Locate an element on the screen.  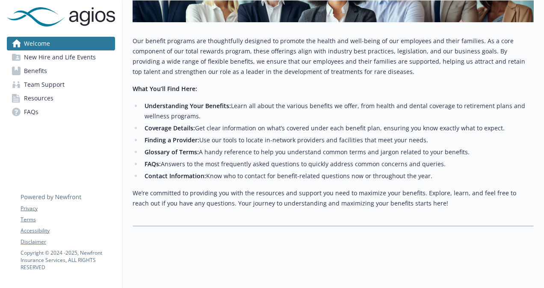
li: A handy reference to help you understand common terms and jargon related to your benefits. is located at coordinates (338, 152).